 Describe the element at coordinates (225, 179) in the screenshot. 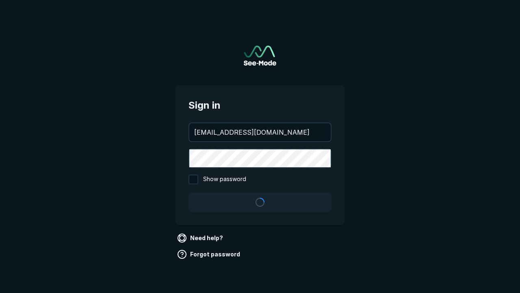

I see `span: Show password` at that location.